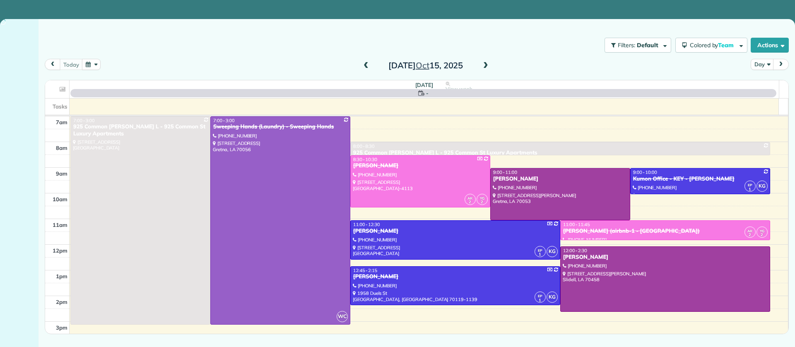 This screenshot has width=795, height=347. Describe the element at coordinates (71, 64) in the screenshot. I see `button: today` at that location.